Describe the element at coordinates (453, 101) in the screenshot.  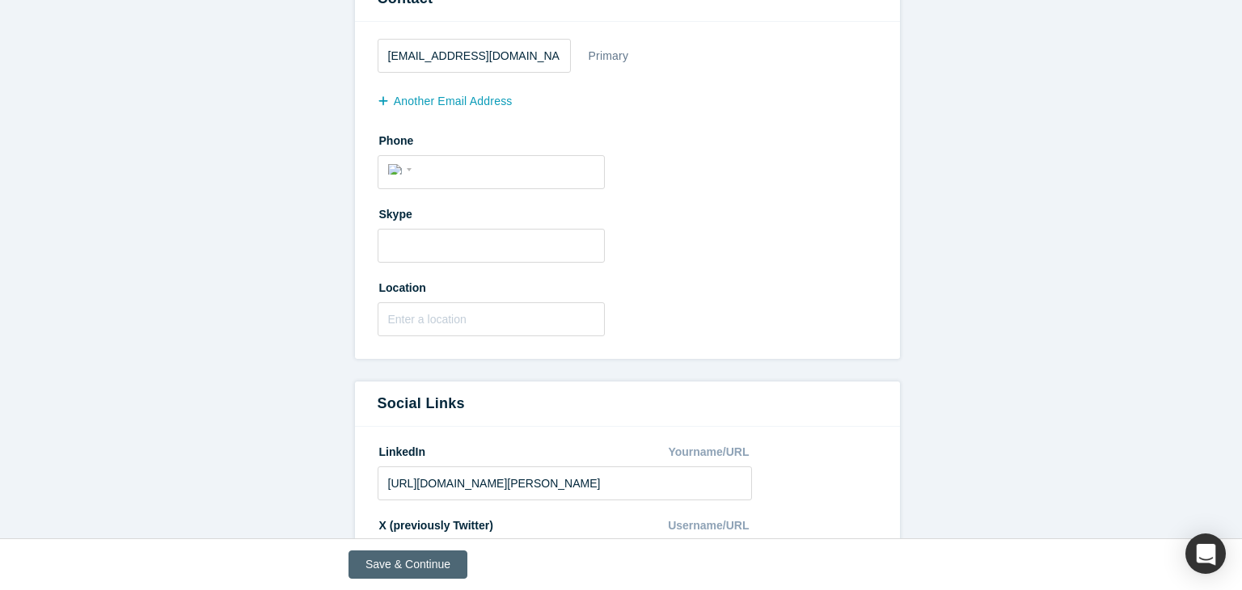
I see `button: another Email Address` at that location.